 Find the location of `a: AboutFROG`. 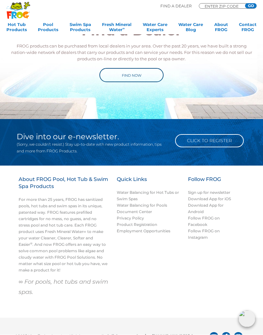

a: AboutFROG is located at coordinates (221, 29).